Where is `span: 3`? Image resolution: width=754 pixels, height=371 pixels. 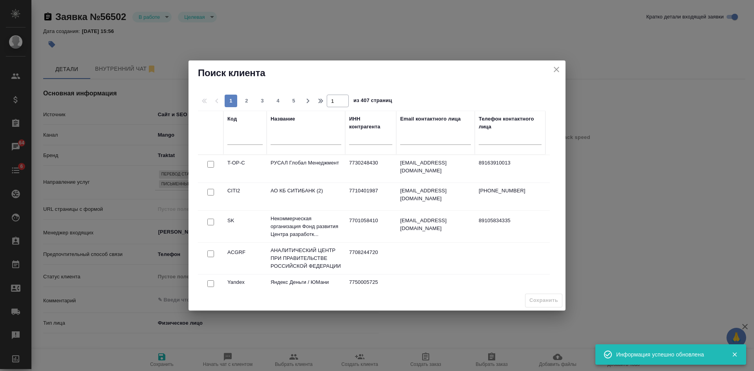
span: 3 is located at coordinates (262, 101).